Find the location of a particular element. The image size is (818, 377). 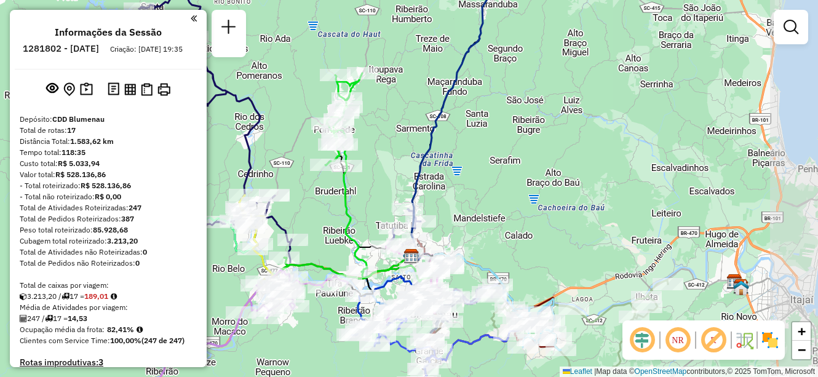

strong: R$ 5.033,94 is located at coordinates (79, 163).